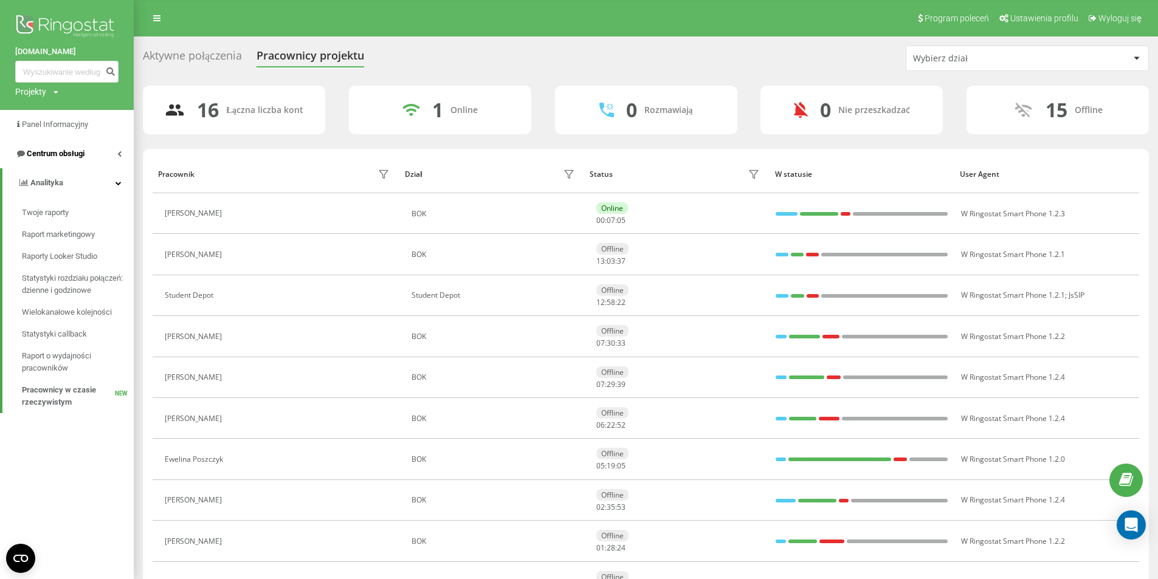 The image size is (1158, 579). What do you see at coordinates (621, 261) in the screenshot?
I see `span: 37` at bounding box center [621, 261].